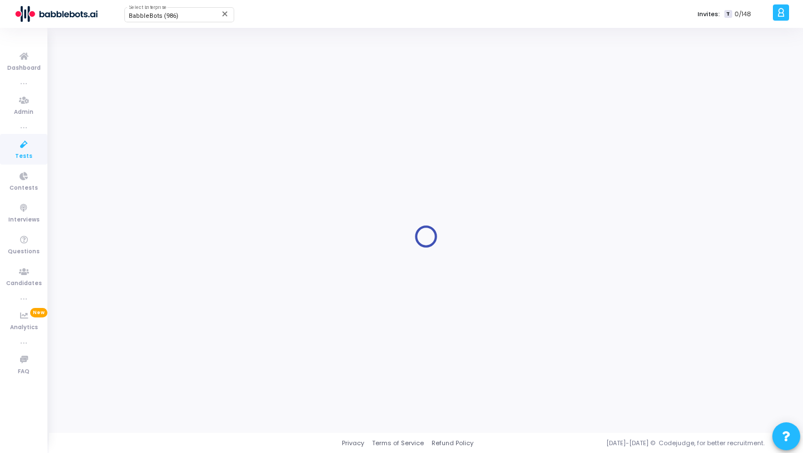  Describe the element at coordinates (353, 443) in the screenshot. I see `a: Privacy` at that location.